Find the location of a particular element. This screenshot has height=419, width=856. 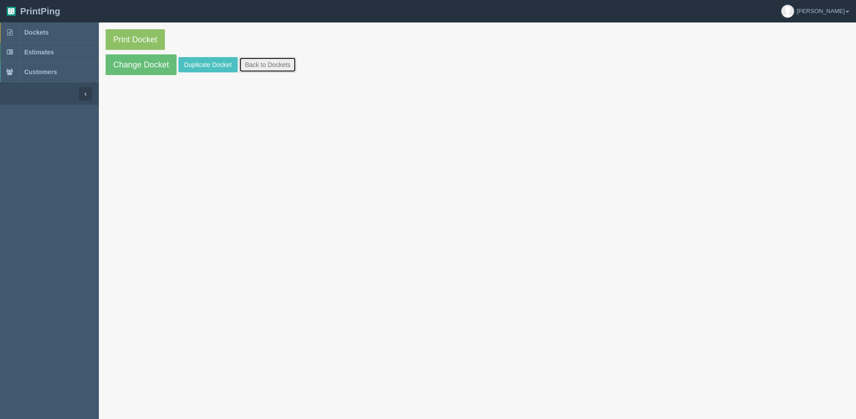

a: Duplicate Docket is located at coordinates (208, 65).